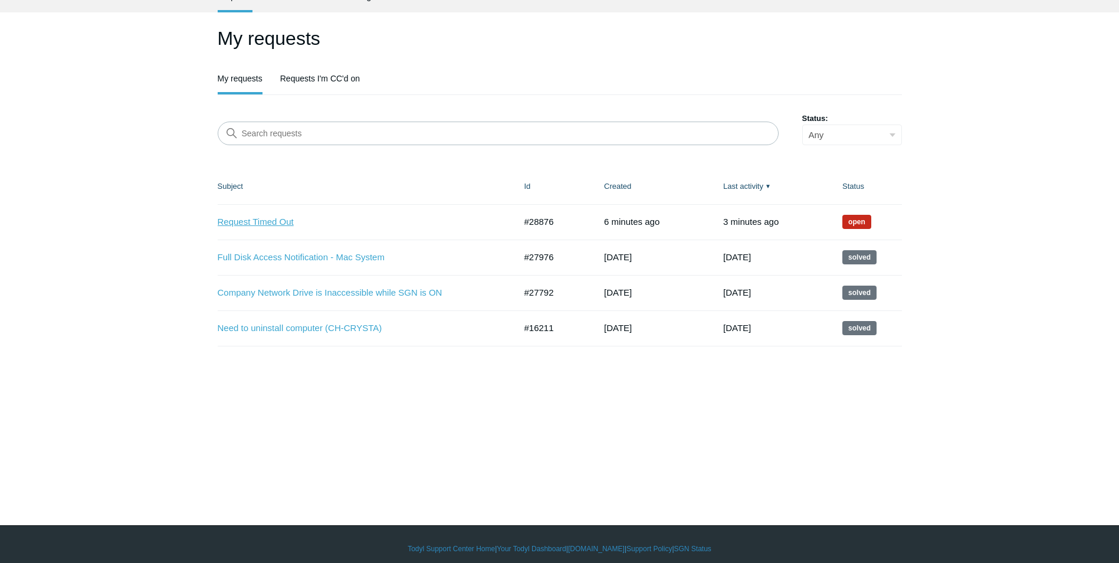 The width and height of the screenshot is (1119, 563). Describe the element at coordinates (737, 292) in the screenshot. I see `time: 09/18/2025, 11:02` at that location.